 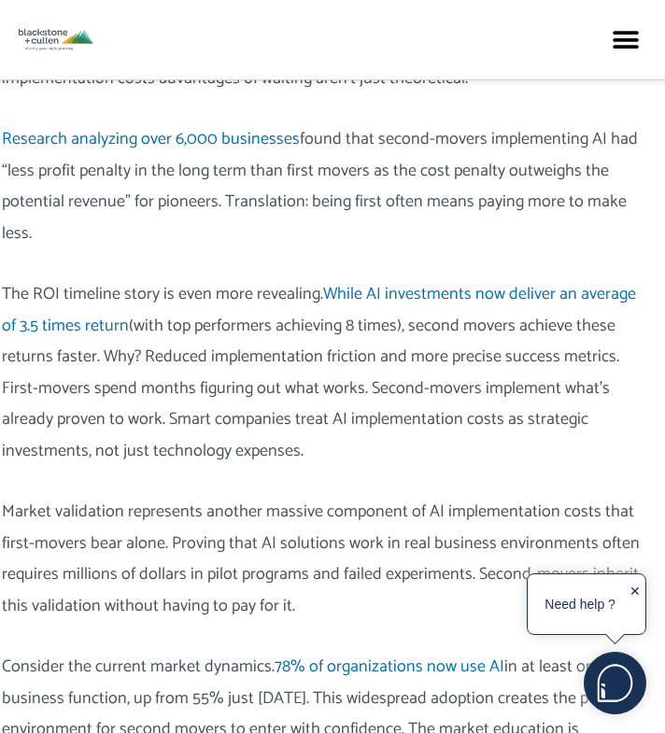 What do you see at coordinates (325, 187) in the screenshot?
I see `p: found that second-movers implementing AI had “less profit penalty in the long term than first mov...` at bounding box center [325, 187].